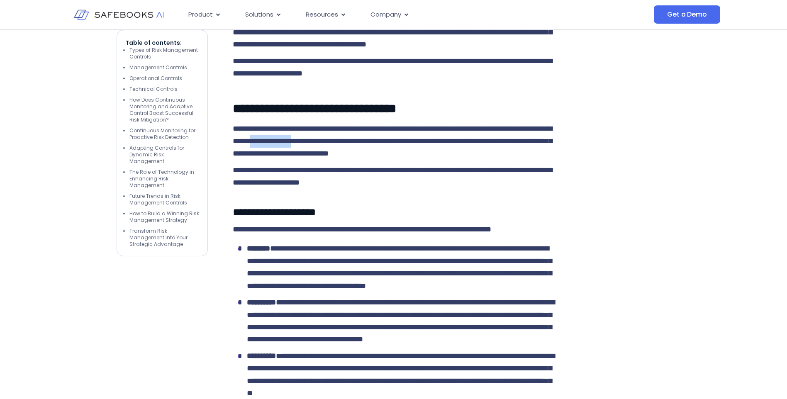 The height and width of the screenshot is (399, 787). Describe the element at coordinates (687, 15) in the screenshot. I see `span: Get a Demo` at that location.